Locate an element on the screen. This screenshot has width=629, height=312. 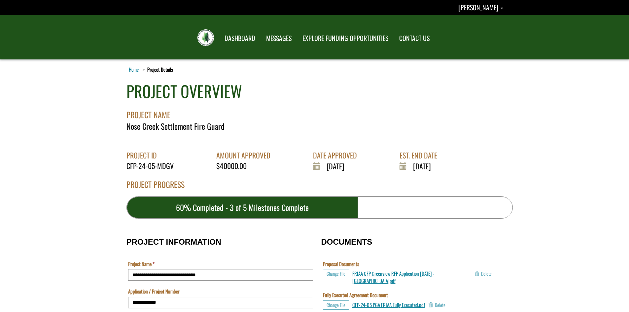
a: Home is located at coordinates (134, 69).